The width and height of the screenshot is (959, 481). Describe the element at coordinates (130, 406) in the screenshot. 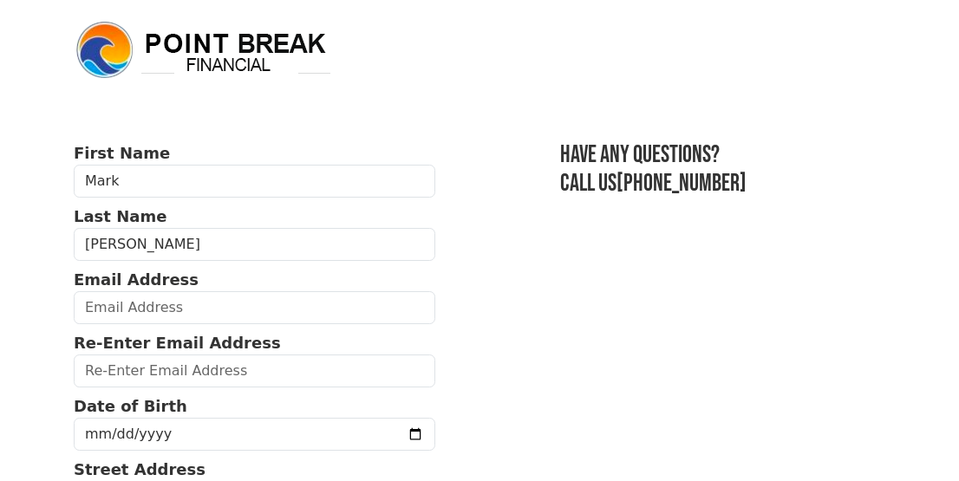

I see `strong: Date of Birth` at that location.